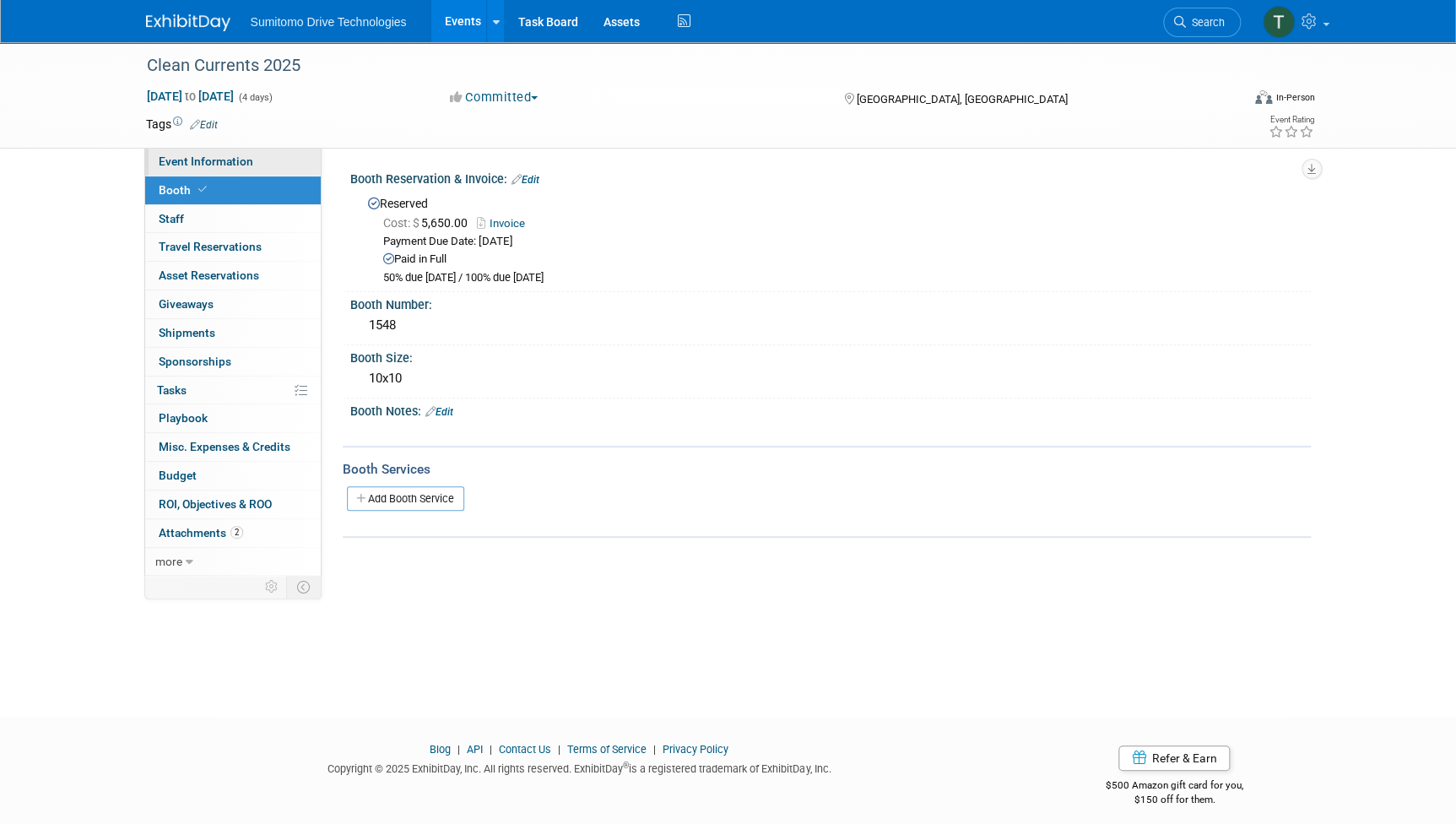 The height and width of the screenshot is (824, 1456). I want to click on div: Booth Notes:, so click(831, 409).